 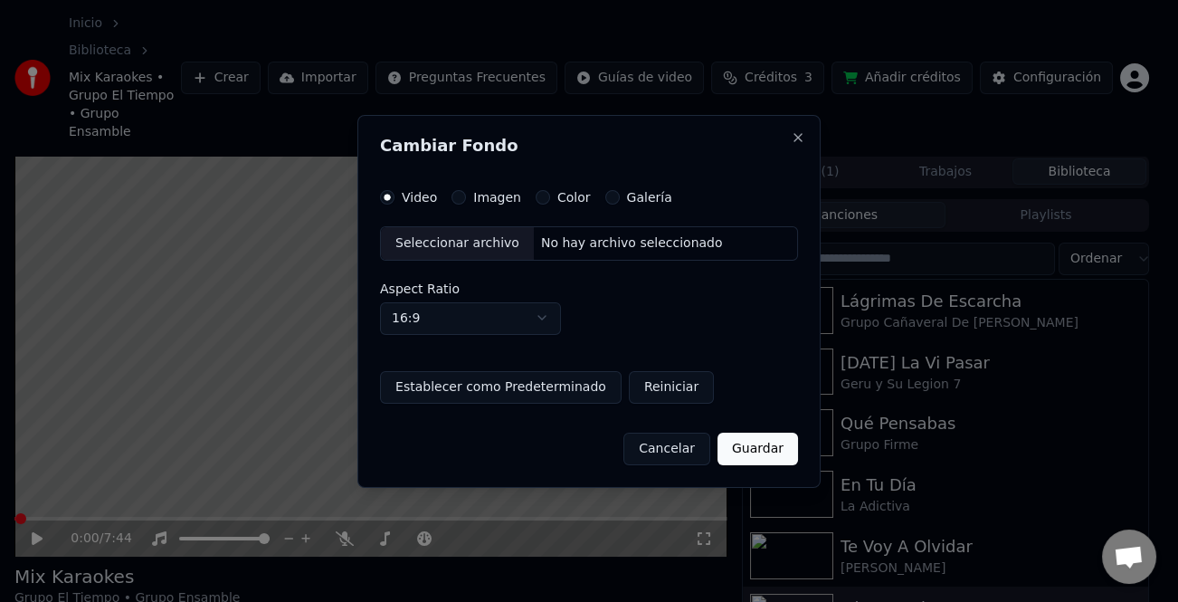 What do you see at coordinates (757, 448) in the screenshot?
I see `button: Guardar` at bounding box center [757, 448].